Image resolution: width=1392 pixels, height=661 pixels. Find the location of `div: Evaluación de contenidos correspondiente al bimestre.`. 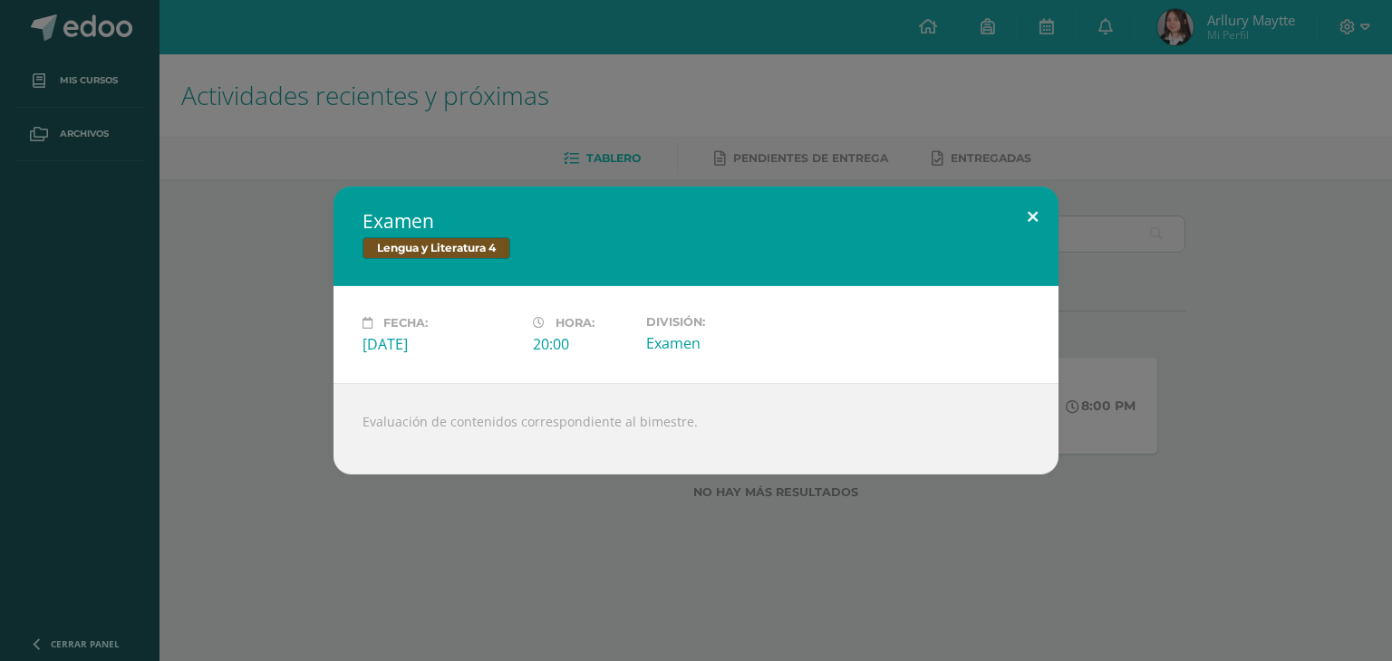

div: Evaluación de contenidos correspondiente al bimestre. is located at coordinates (696, 429).